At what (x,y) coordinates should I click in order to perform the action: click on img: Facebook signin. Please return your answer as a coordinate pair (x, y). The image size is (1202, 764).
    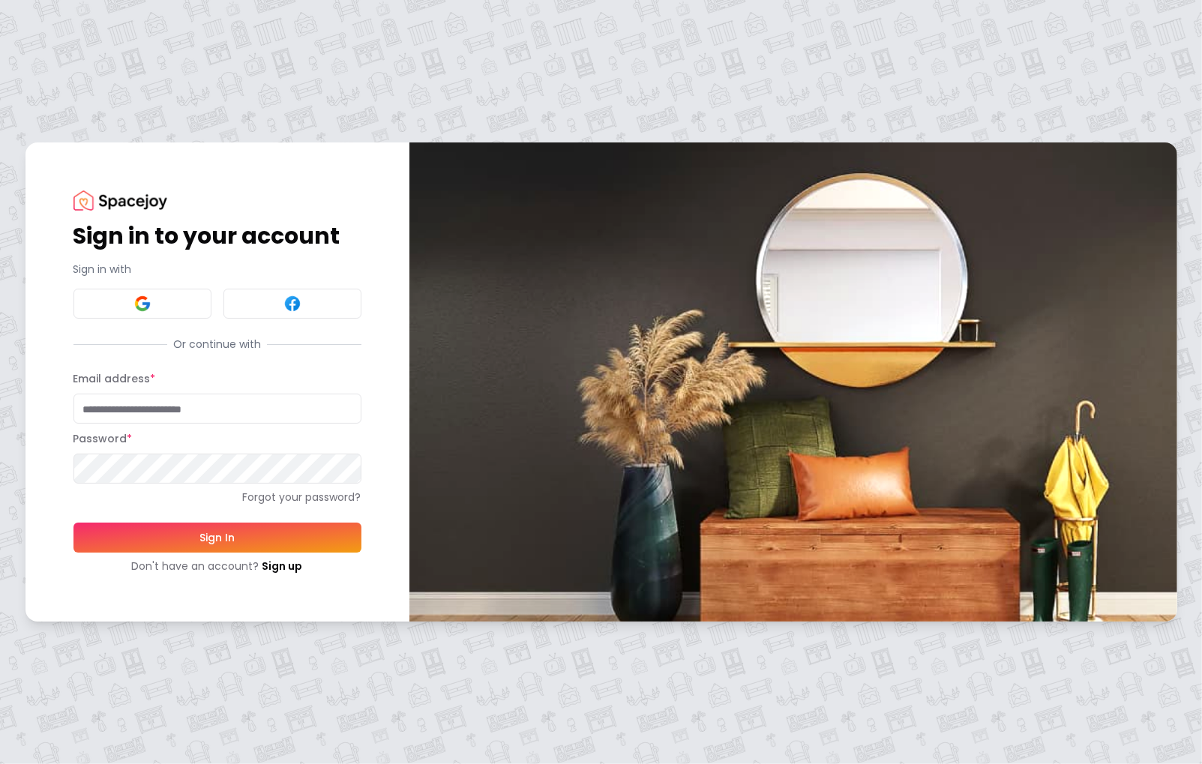
    Looking at the image, I should click on (292, 304).